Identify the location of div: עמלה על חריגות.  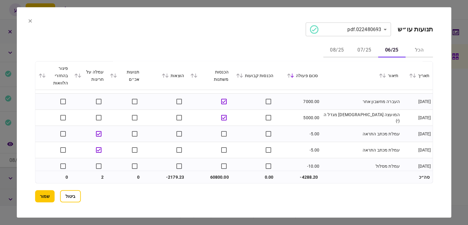
(89, 76).